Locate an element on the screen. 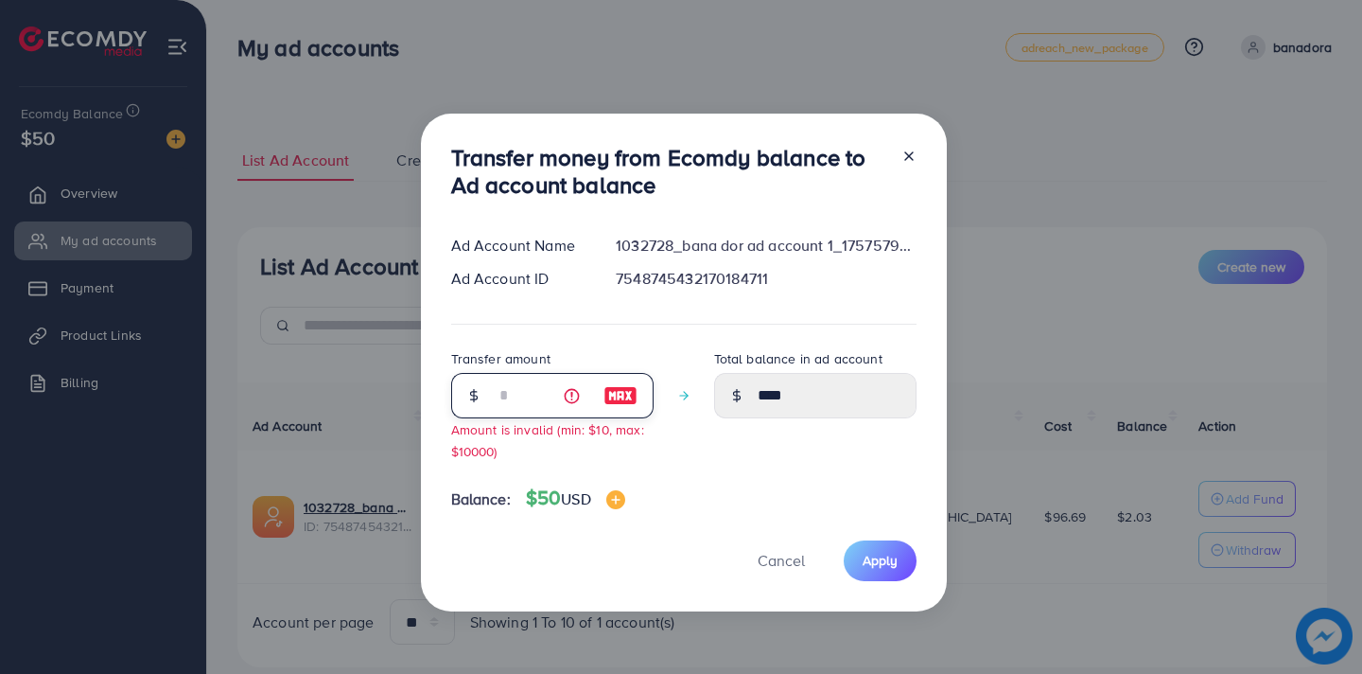 The height and width of the screenshot is (674, 1362). span: Apply is located at coordinates (880, 560).